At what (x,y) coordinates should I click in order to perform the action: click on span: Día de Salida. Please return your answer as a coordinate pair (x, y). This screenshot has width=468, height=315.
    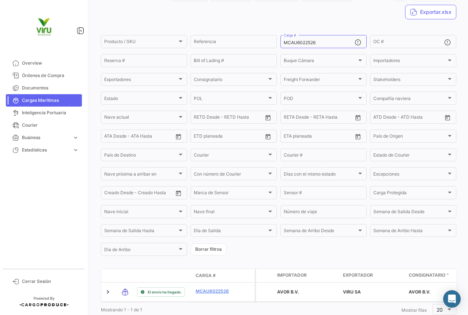
    Looking at the image, I should click on (230, 232).